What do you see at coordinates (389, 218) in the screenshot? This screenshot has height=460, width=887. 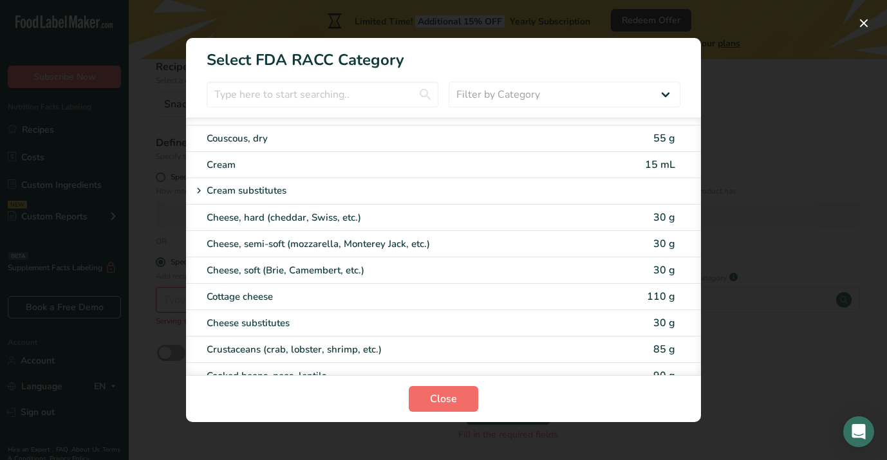 I see `div: Cheese, hard (cheddar, Swiss, etc.)` at bounding box center [389, 218].